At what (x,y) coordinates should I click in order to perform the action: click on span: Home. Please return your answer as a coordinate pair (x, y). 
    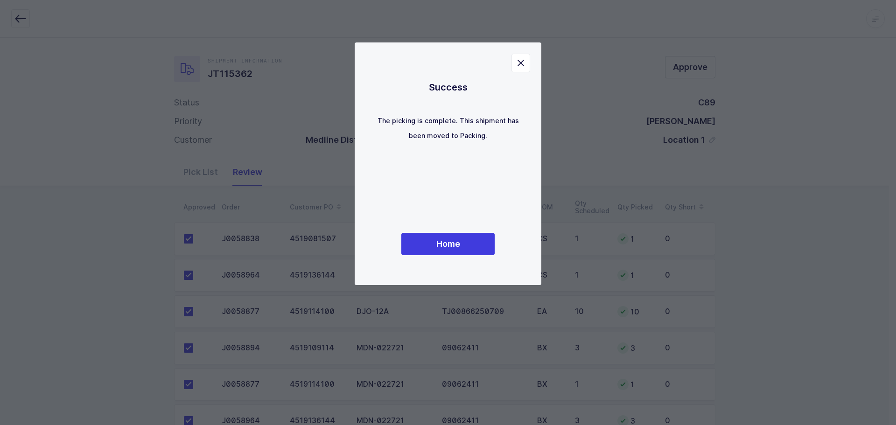
    Looking at the image, I should click on (448, 244).